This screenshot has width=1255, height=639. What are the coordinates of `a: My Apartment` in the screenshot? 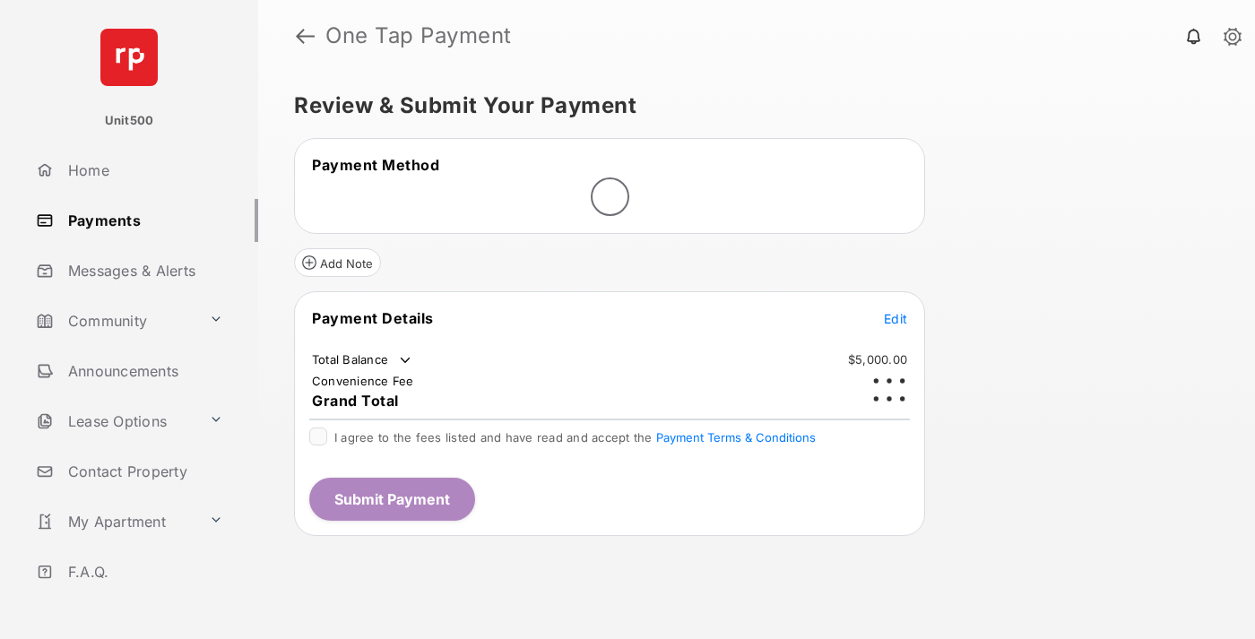 It's located at (115, 522).